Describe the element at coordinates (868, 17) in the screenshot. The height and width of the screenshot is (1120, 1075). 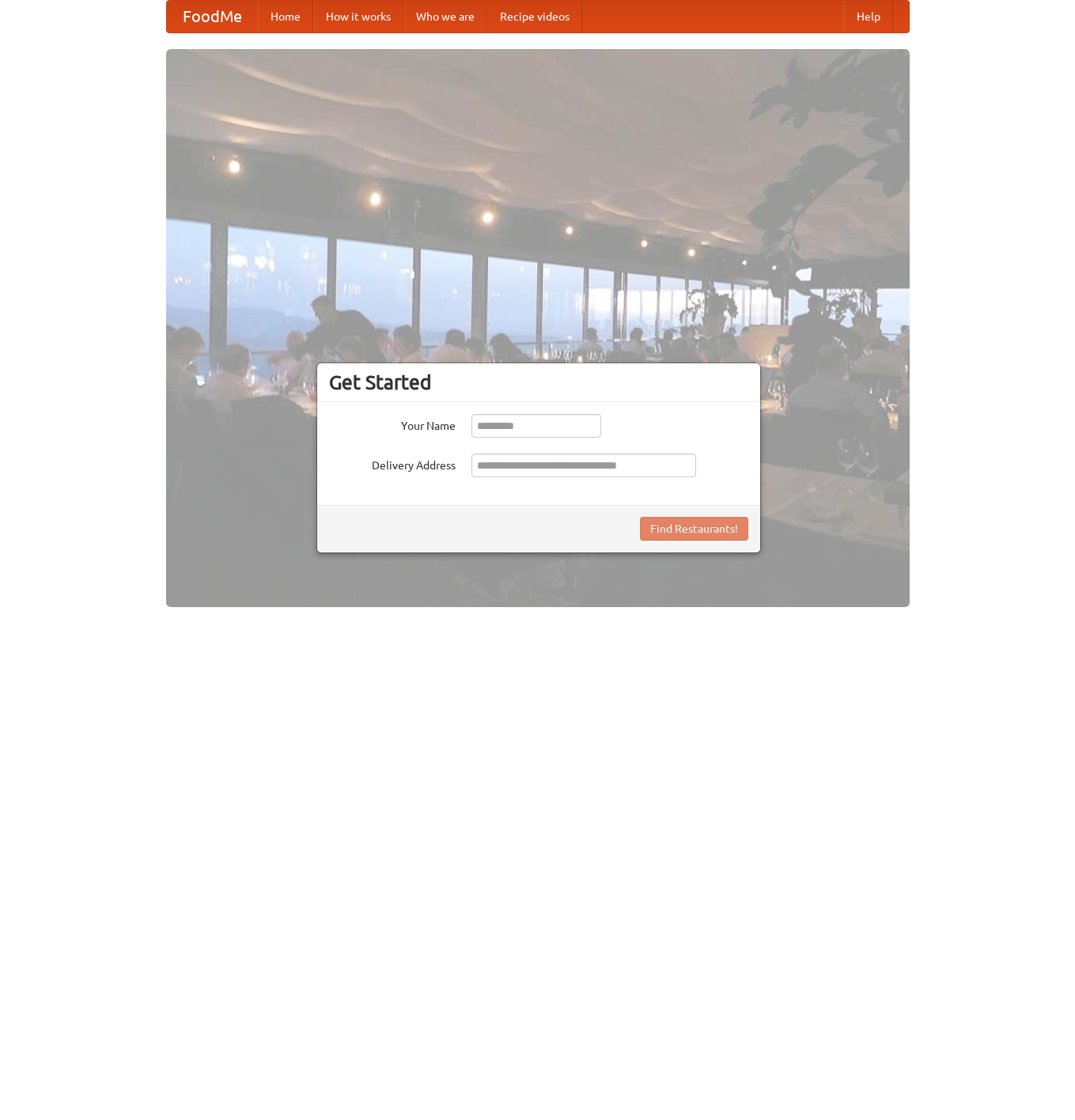
I see `a: Help` at that location.